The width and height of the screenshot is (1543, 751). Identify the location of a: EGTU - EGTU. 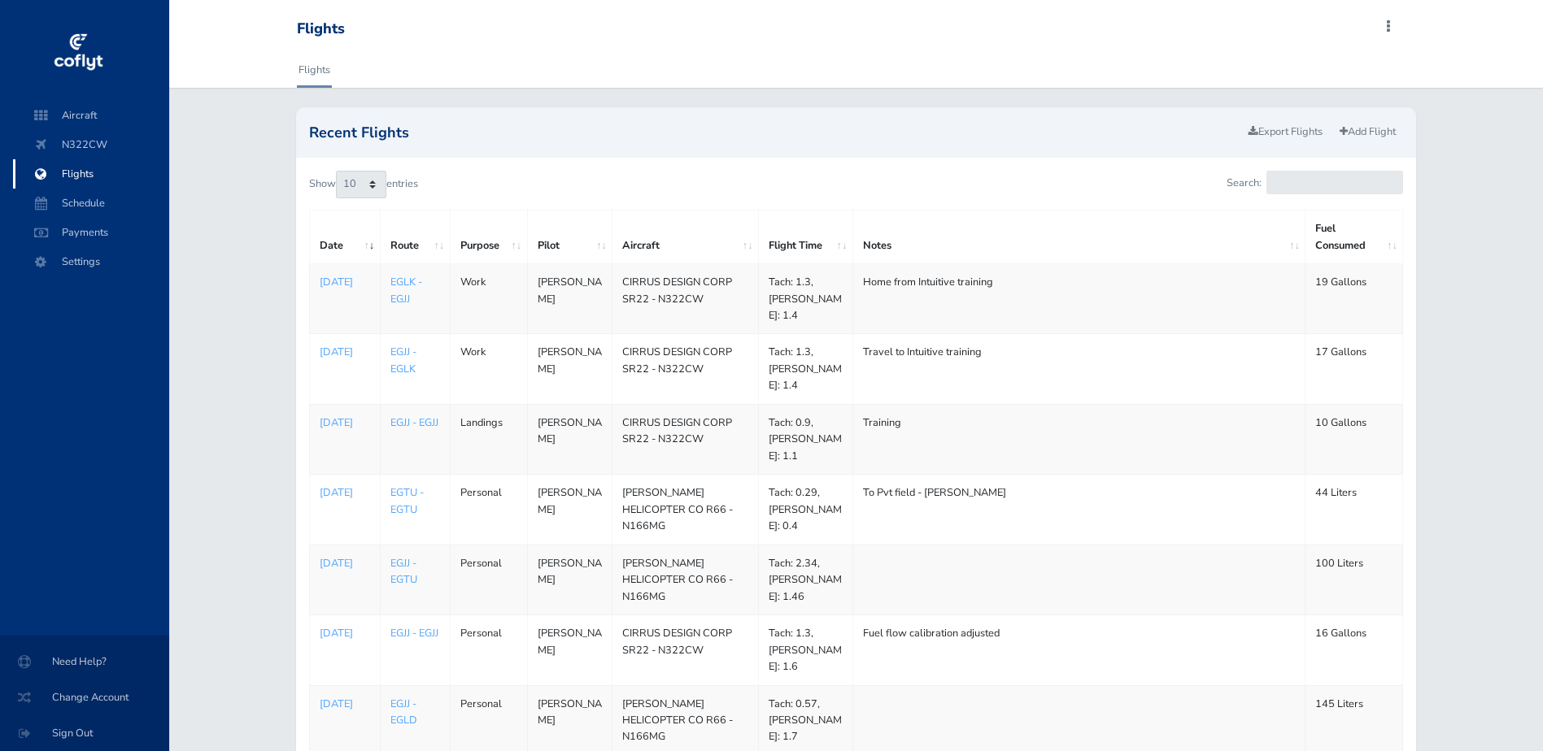
(407, 501).